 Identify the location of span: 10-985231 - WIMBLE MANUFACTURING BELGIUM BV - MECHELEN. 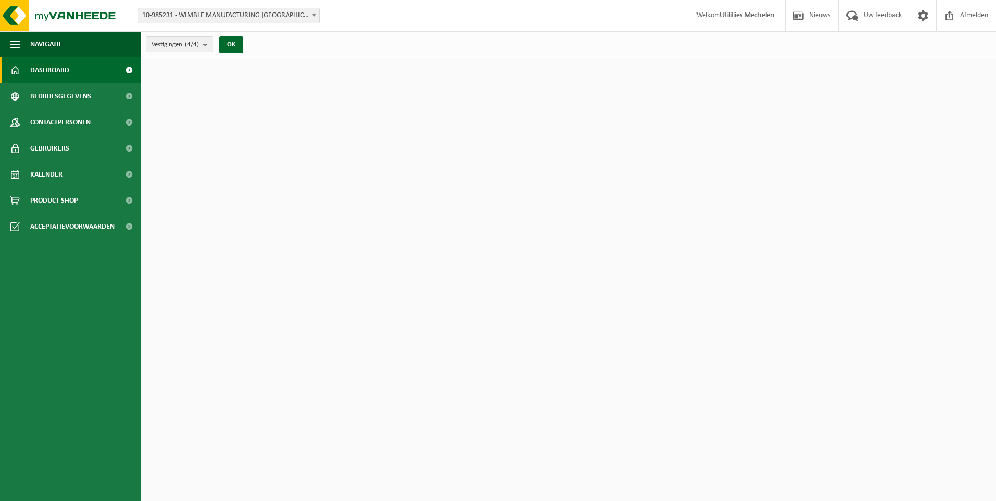
(229, 16).